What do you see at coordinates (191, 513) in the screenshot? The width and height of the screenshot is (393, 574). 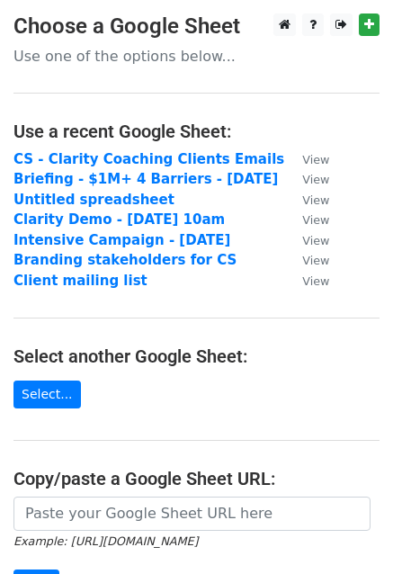 I see `input: Paste your Google Sheet URL here` at bounding box center [191, 513].